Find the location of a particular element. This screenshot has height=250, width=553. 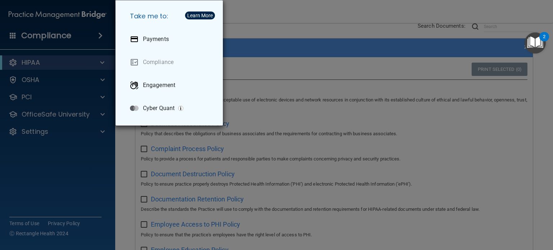

p: Engagement is located at coordinates (159, 85).